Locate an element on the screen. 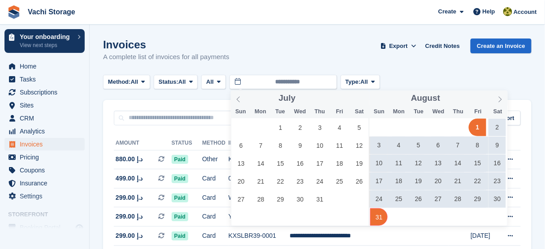 Image resolution: width=545 pixels, height=249 pixels. span: July 2, 2025 is located at coordinates (300, 127).